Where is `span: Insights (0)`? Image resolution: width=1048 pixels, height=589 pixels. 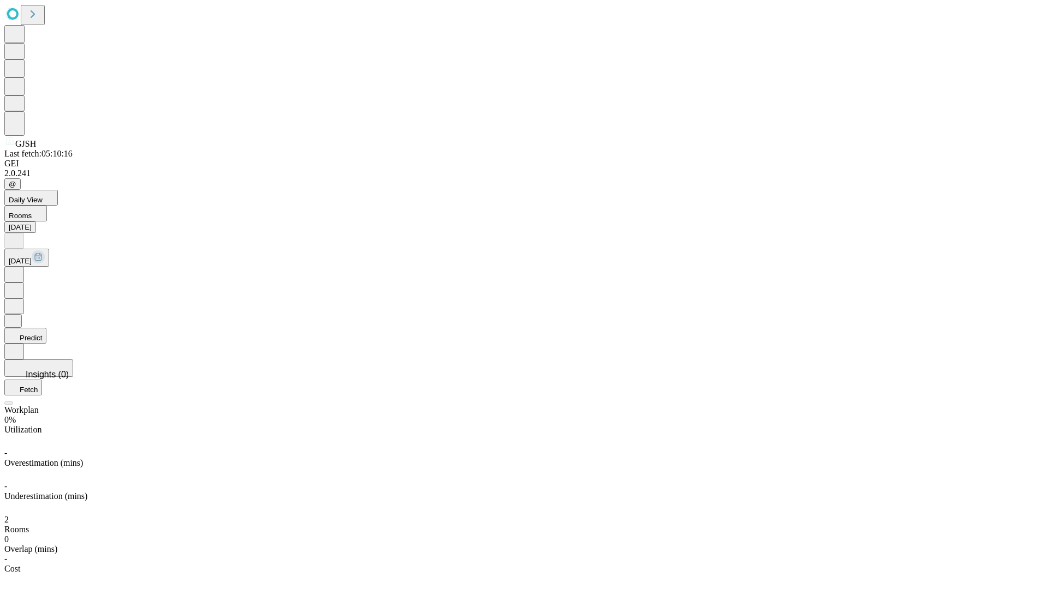
span: Insights (0) is located at coordinates (47, 374).